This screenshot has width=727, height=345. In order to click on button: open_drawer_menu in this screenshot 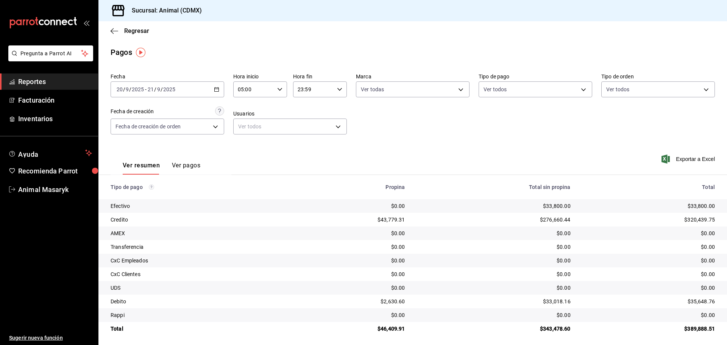, I will do `click(86, 23)`.